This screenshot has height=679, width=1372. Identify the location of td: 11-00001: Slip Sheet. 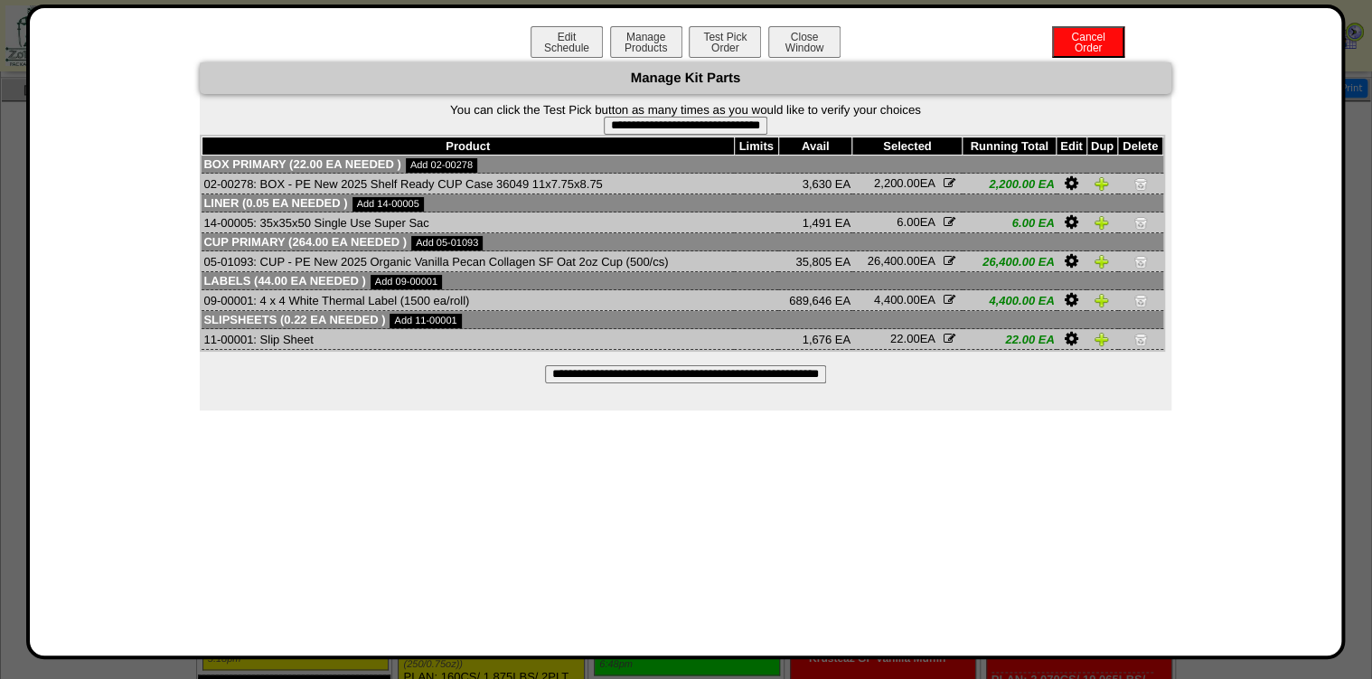
(467, 339).